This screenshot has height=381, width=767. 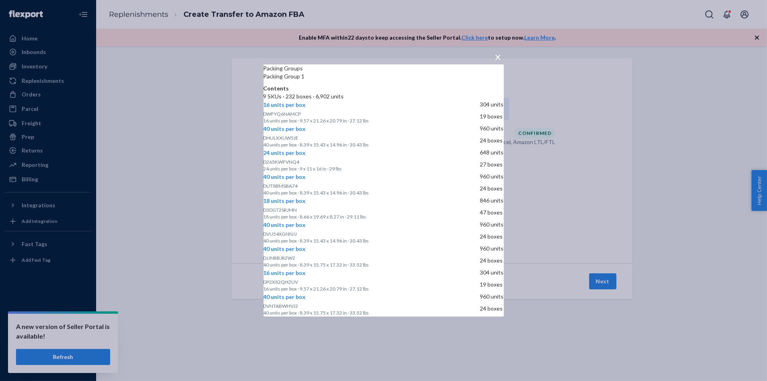 What do you see at coordinates (281, 282) in the screenshot?
I see `span: DP2X82QH2UV` at bounding box center [281, 282].